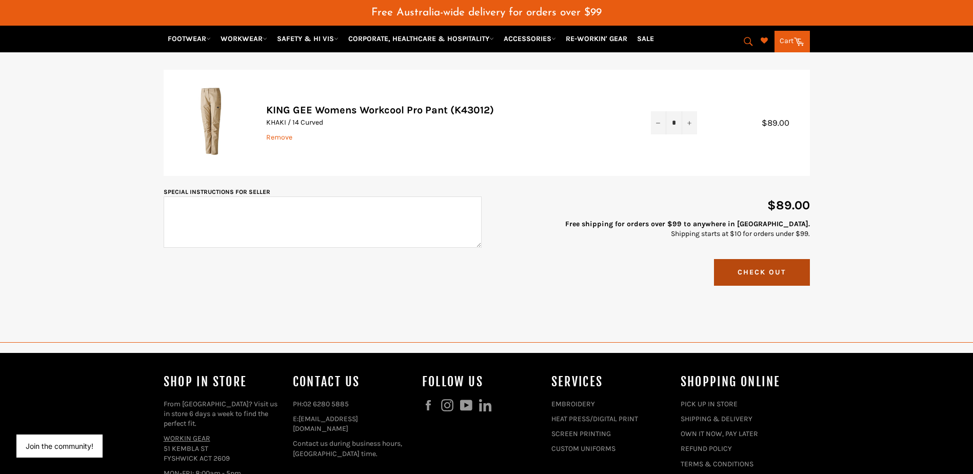 The height and width of the screenshot is (474, 973). What do you see at coordinates (279, 137) in the screenshot?
I see `a: Remove` at bounding box center [279, 137].